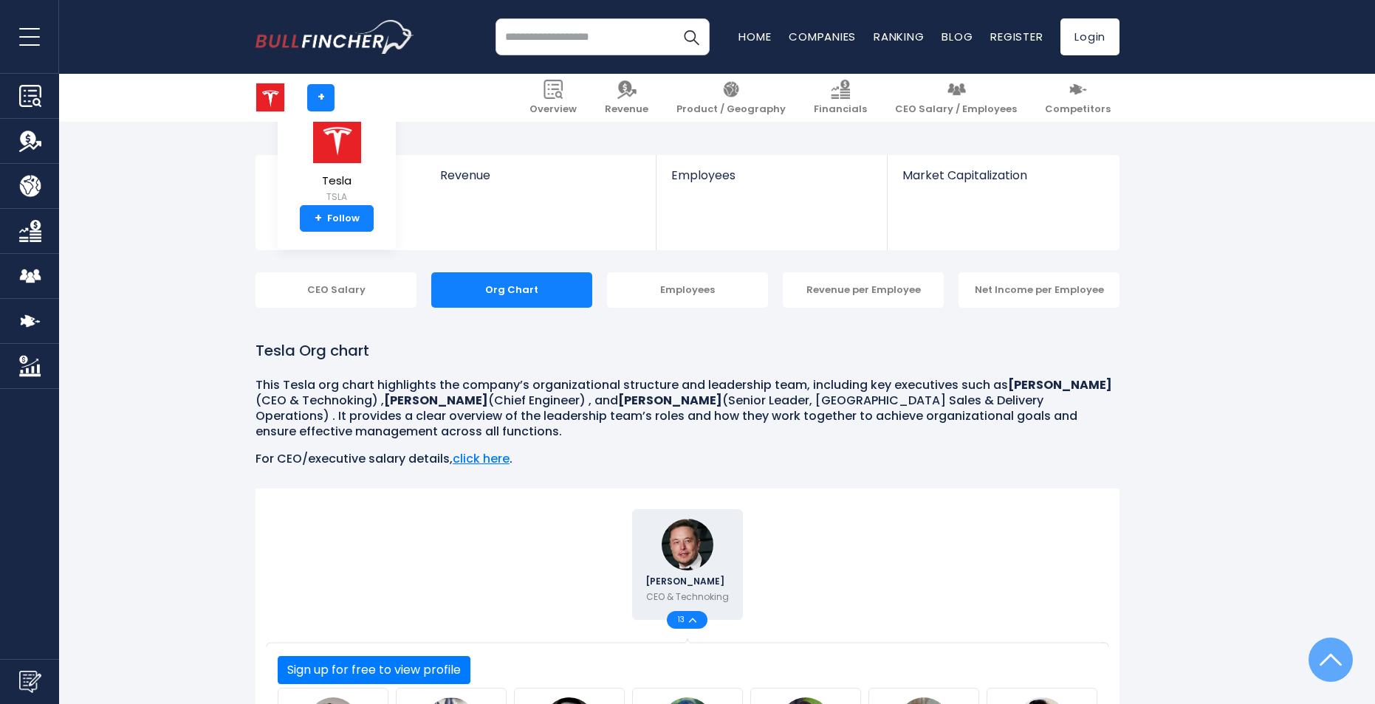  I want to click on p: For CEO/executive salary details, ., so click(688, 459).